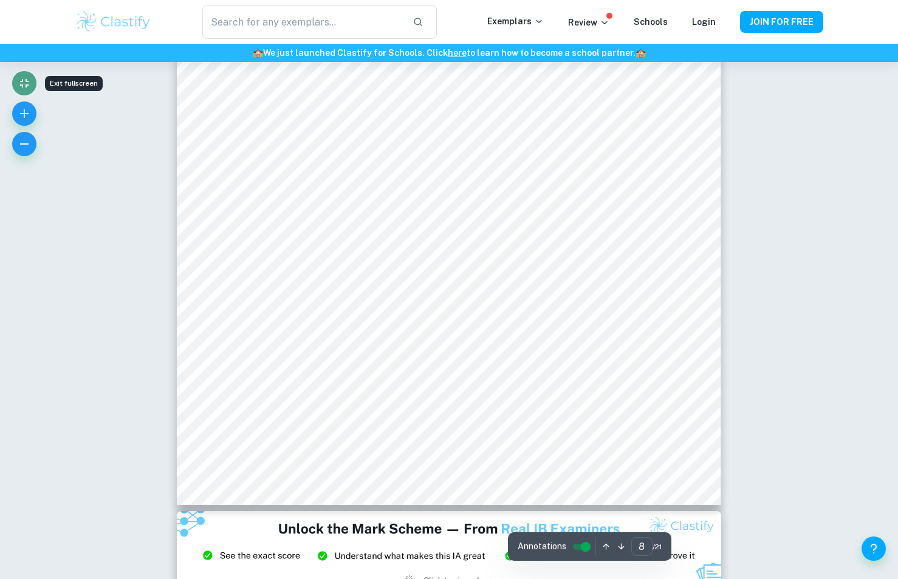 Image resolution: width=898 pixels, height=579 pixels. What do you see at coordinates (113, 22) in the screenshot?
I see `img: Clastify logo` at bounding box center [113, 22].